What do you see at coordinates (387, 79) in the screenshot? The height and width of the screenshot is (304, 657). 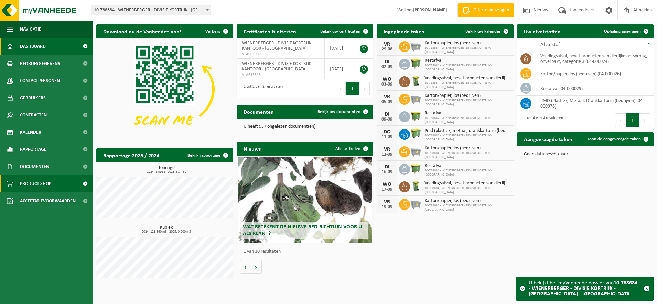 I see `div: WO` at bounding box center [387, 79].